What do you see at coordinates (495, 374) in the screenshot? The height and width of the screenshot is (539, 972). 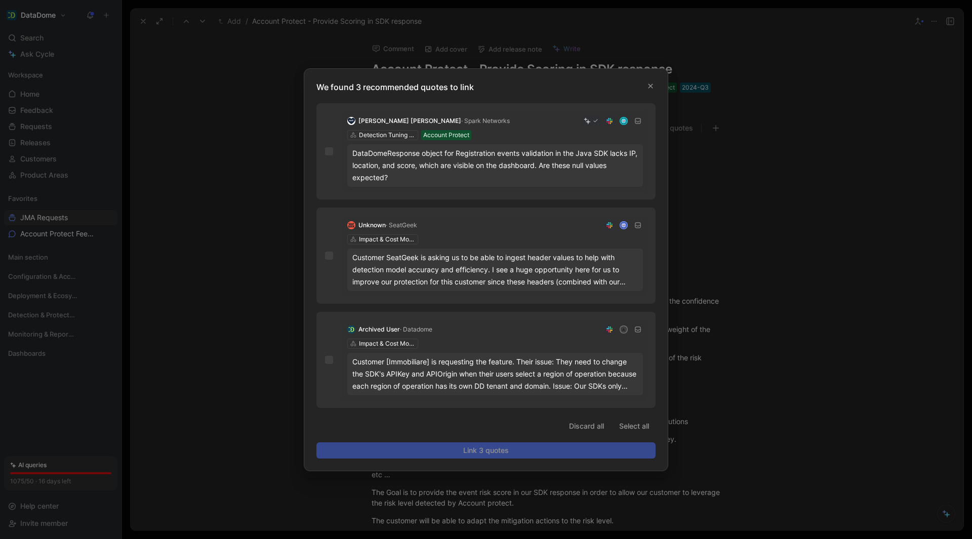 I see `div: Customer [Immobiliare] is requesting the feature. Their issue: They need to change the SDK's APIK...` at bounding box center [495, 374].